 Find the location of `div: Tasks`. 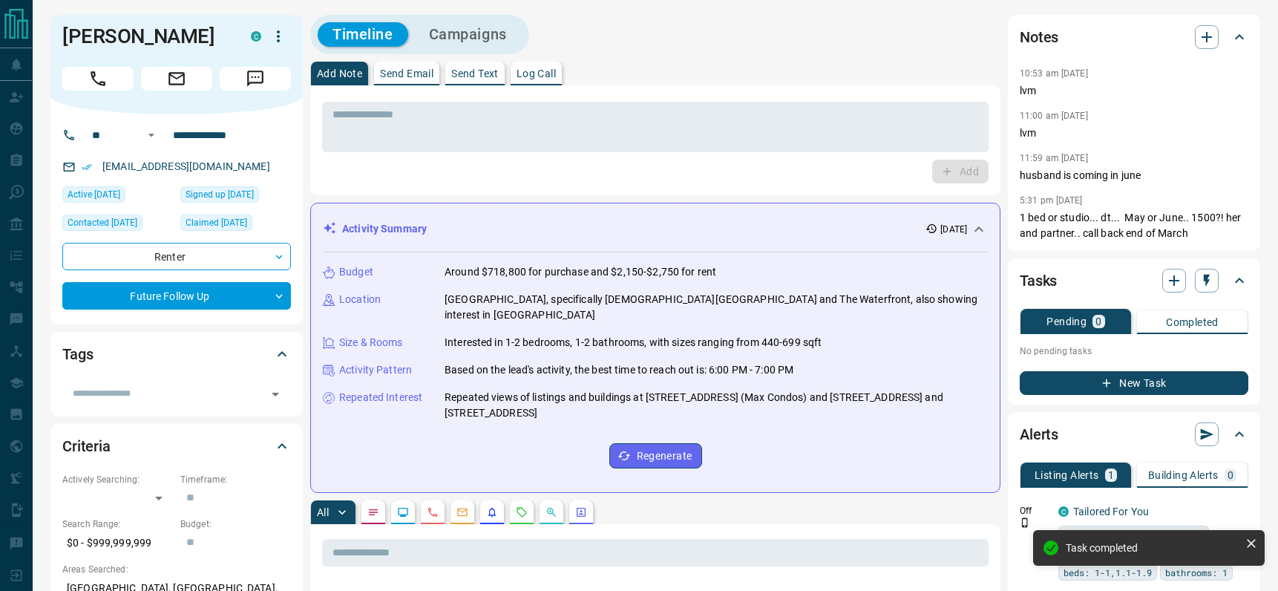

div: Tasks is located at coordinates (1134, 280).